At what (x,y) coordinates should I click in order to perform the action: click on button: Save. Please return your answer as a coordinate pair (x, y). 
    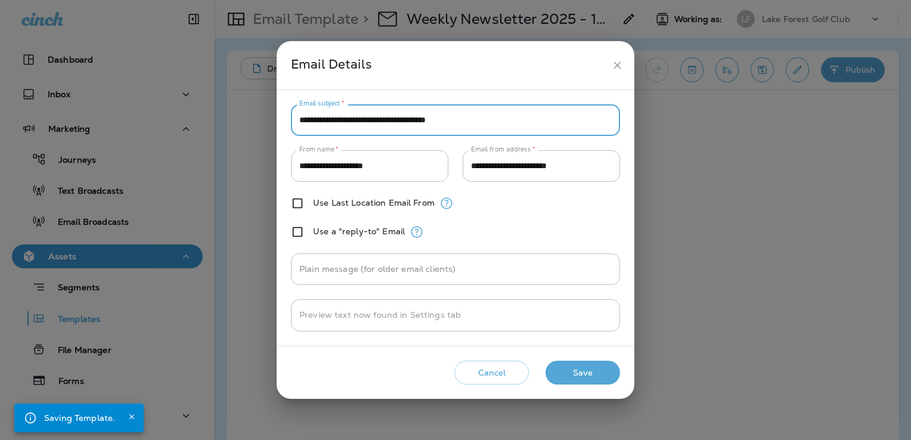
    Looking at the image, I should click on (583, 373).